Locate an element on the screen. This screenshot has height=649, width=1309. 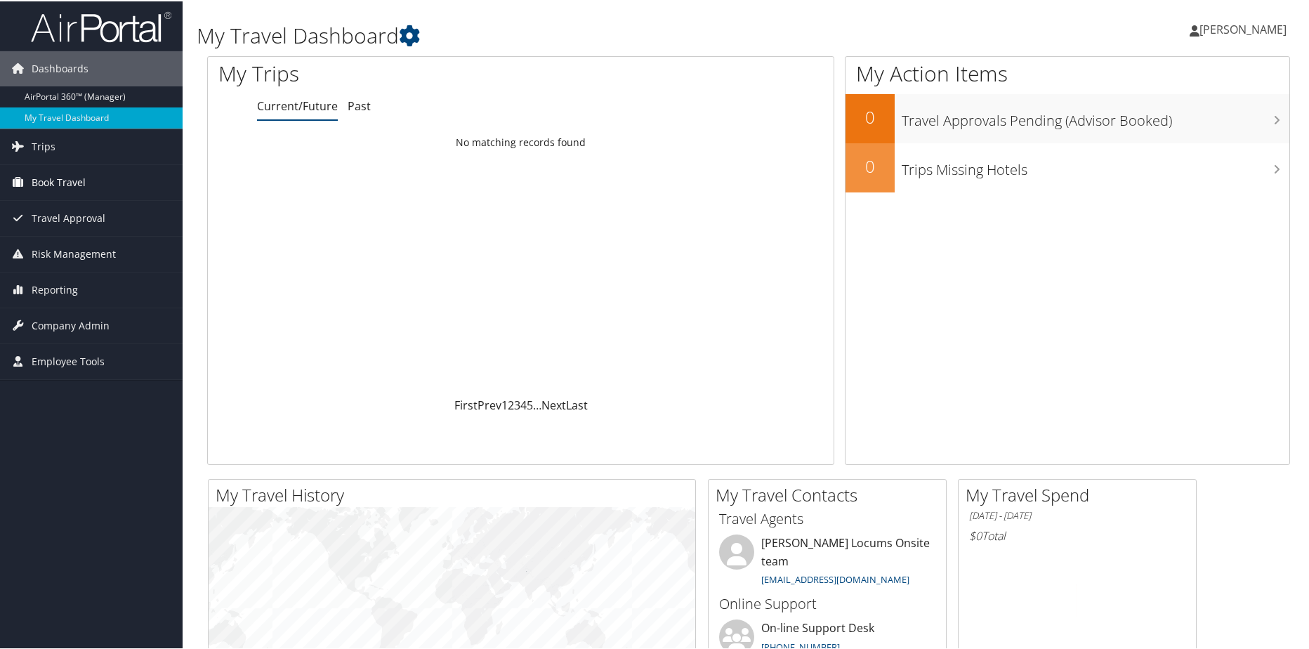
h3: Online Support is located at coordinates (827, 602).